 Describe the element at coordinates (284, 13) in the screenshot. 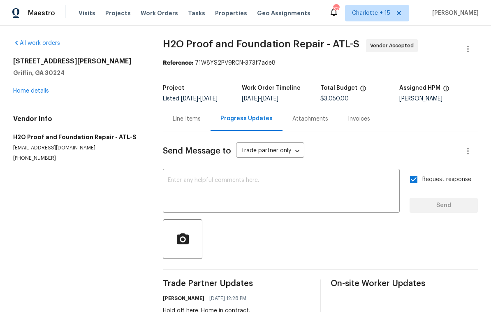

I see `span: Geo Assignments` at that location.